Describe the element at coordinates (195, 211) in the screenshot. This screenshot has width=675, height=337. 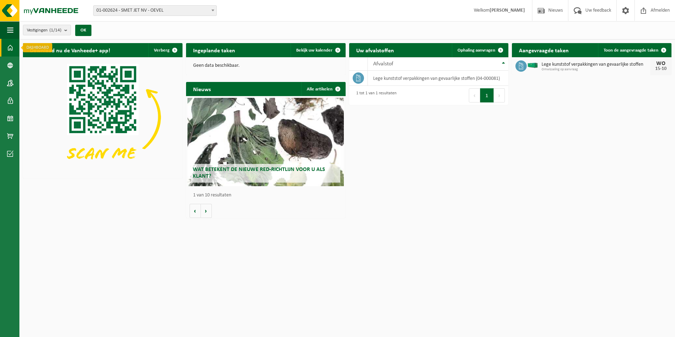
I see `button: Vorige` at that location.